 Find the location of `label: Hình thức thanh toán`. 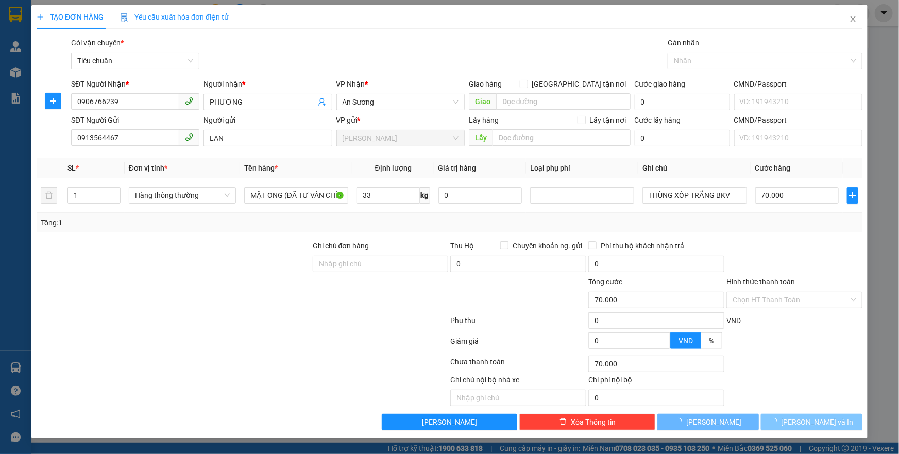

label: Hình thức thanh toán is located at coordinates (760, 282).